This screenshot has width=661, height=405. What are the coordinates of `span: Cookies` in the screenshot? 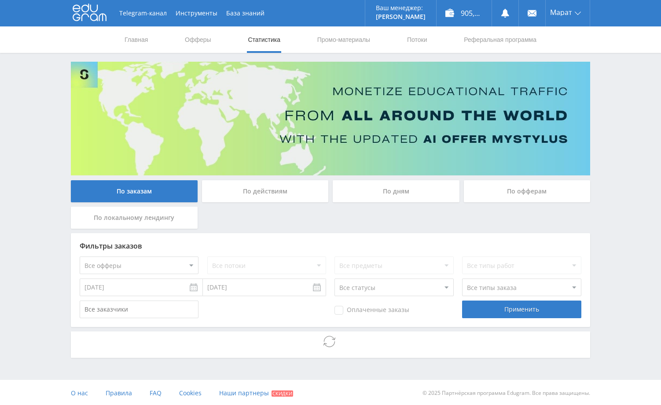 It's located at (190, 392).